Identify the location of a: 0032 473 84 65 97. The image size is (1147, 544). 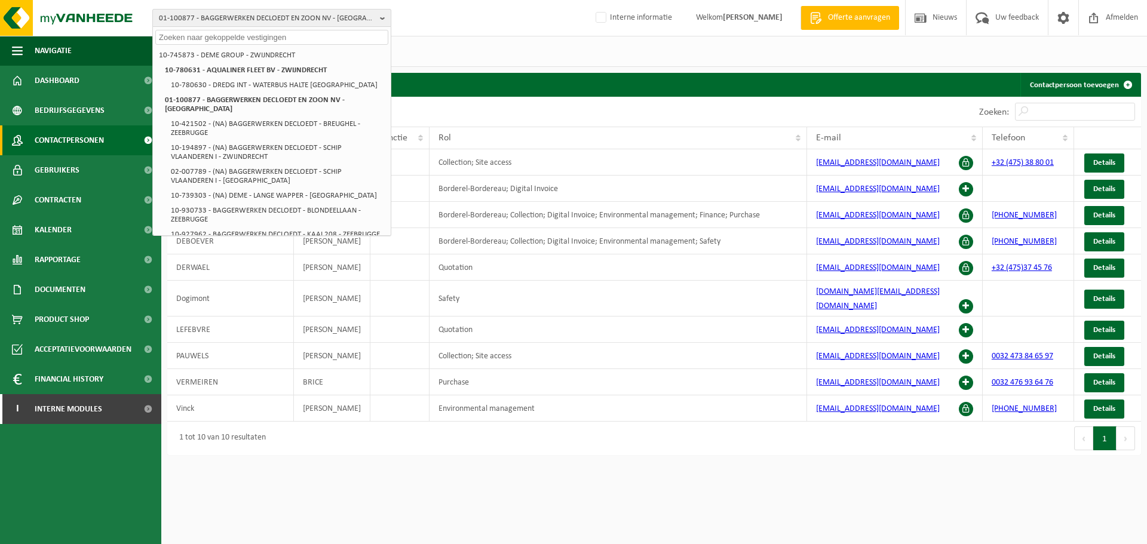
(1022, 356).